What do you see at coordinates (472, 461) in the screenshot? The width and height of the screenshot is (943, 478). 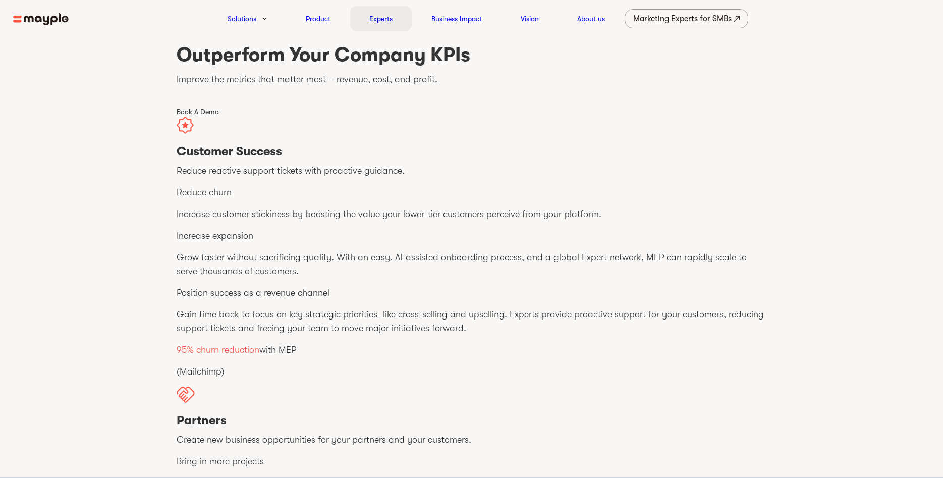 I see `p: Bring in more projects` at bounding box center [472, 461].